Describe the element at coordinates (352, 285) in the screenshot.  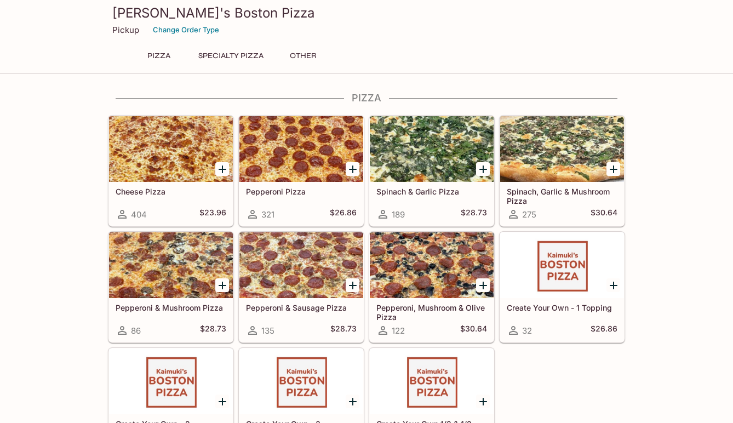
I see `button: Add Pepperoni & Sausage Pizza` at that location.